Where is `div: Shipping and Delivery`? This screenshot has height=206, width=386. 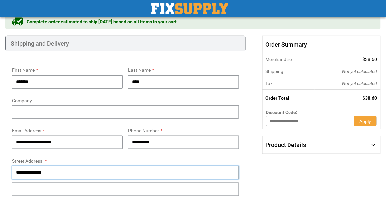
div: Shipping and Delivery is located at coordinates (125, 44).